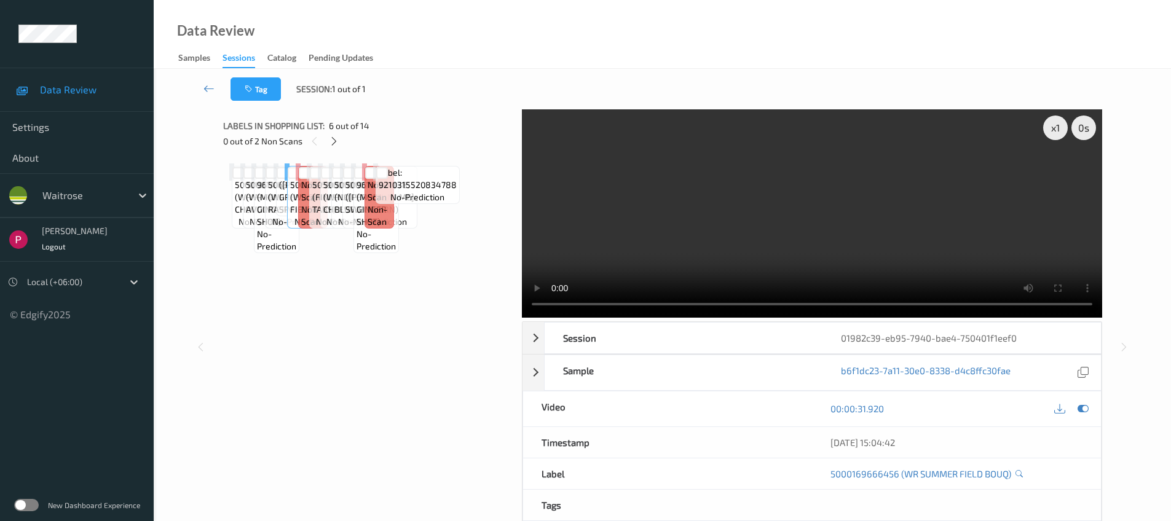 This screenshot has width=1171, height=521. What do you see at coordinates (812, 338) in the screenshot?
I see `div: Session01982c39-eb95-7940-bae4-750401f1eef0` at bounding box center [812, 338].